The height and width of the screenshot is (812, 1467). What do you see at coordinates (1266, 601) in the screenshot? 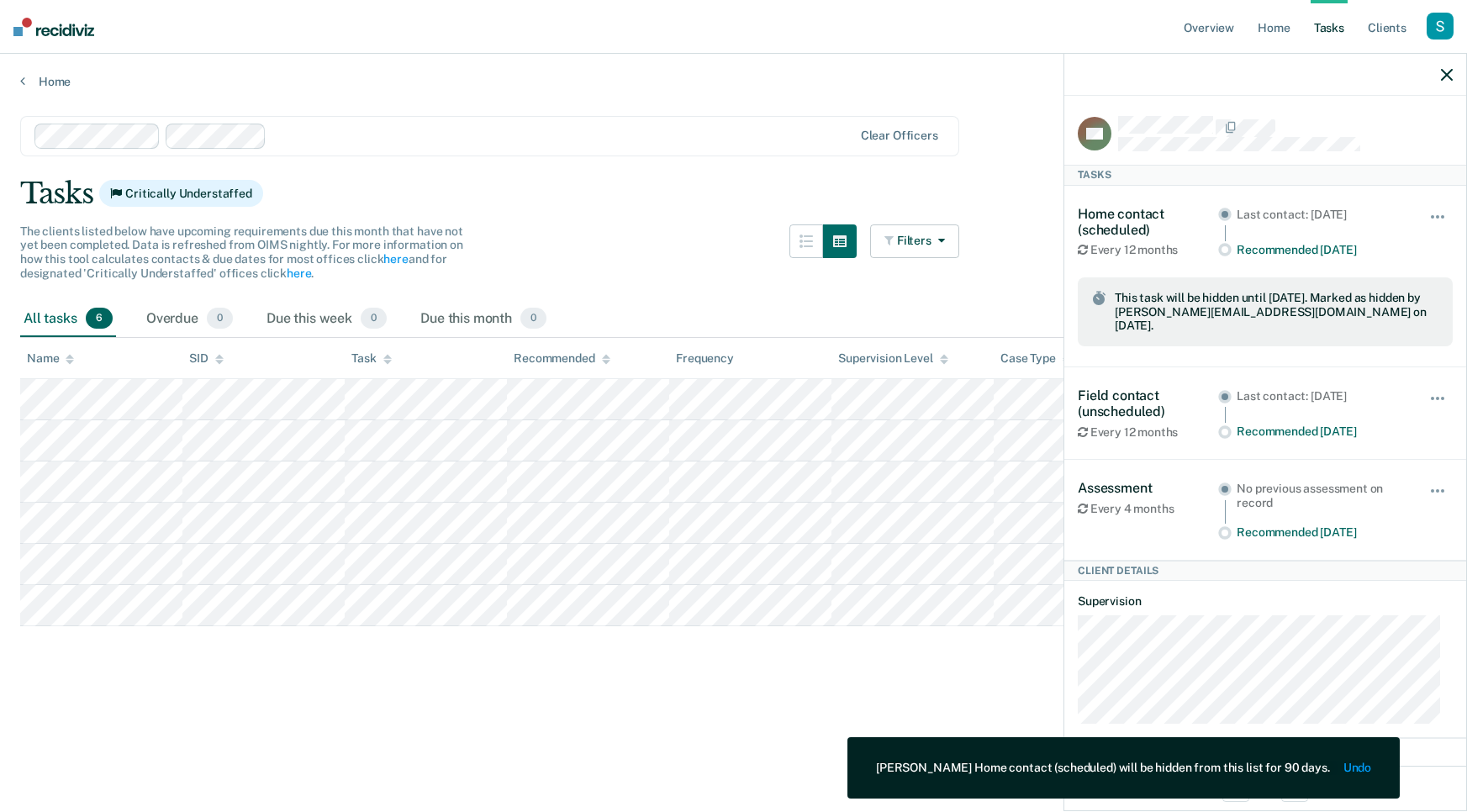
I see `dt: Supervision` at bounding box center [1266, 601].